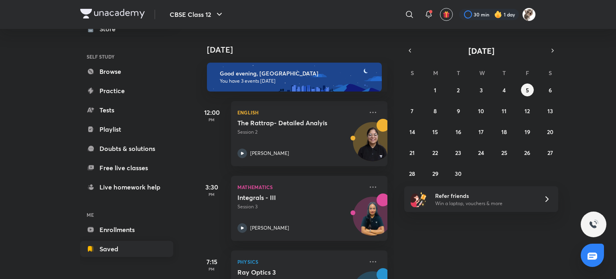  What do you see at coordinates (435, 131) in the screenshot?
I see `abbr: September 15, 2025` at bounding box center [435, 131].